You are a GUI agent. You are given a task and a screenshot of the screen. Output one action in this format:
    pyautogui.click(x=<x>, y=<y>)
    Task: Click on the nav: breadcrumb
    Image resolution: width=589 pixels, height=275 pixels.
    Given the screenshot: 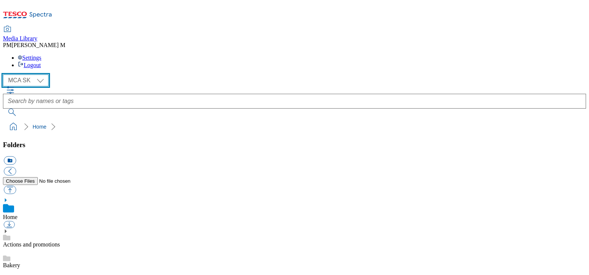 What is the action you would take?
    pyautogui.click(x=295, y=127)
    